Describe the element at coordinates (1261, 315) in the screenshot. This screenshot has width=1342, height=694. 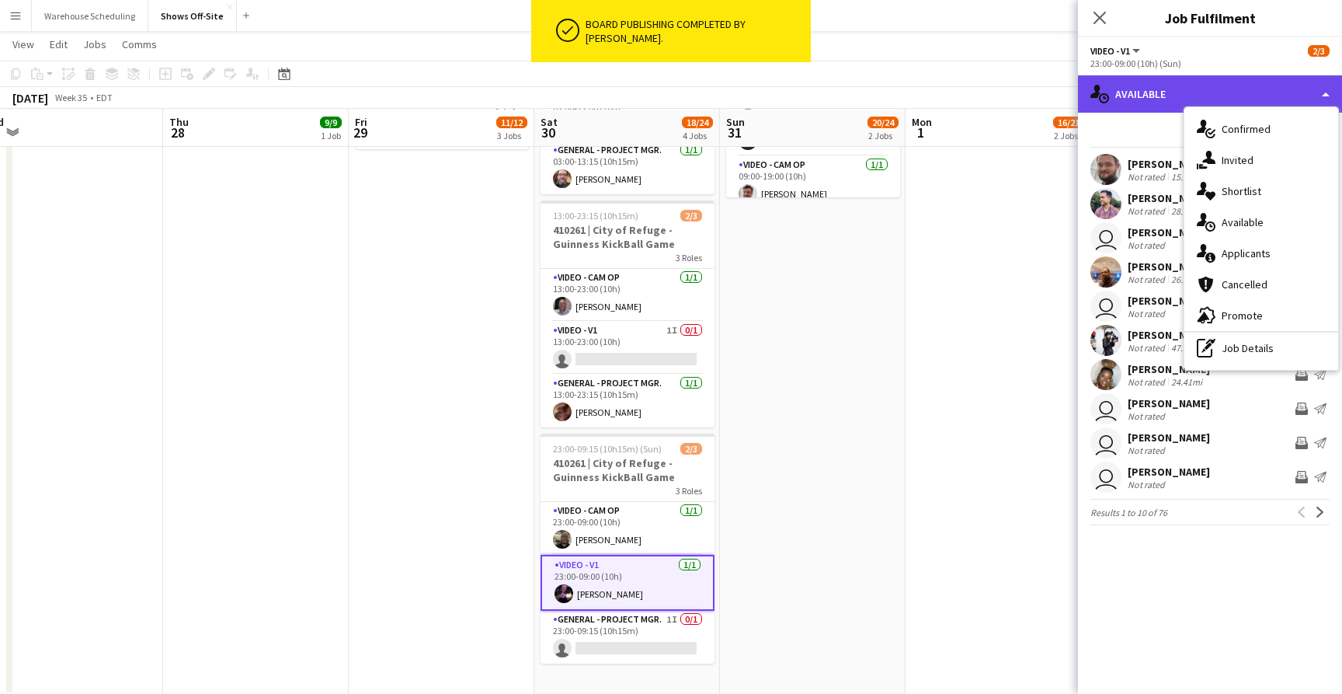
I see `div: Promote` at that location.